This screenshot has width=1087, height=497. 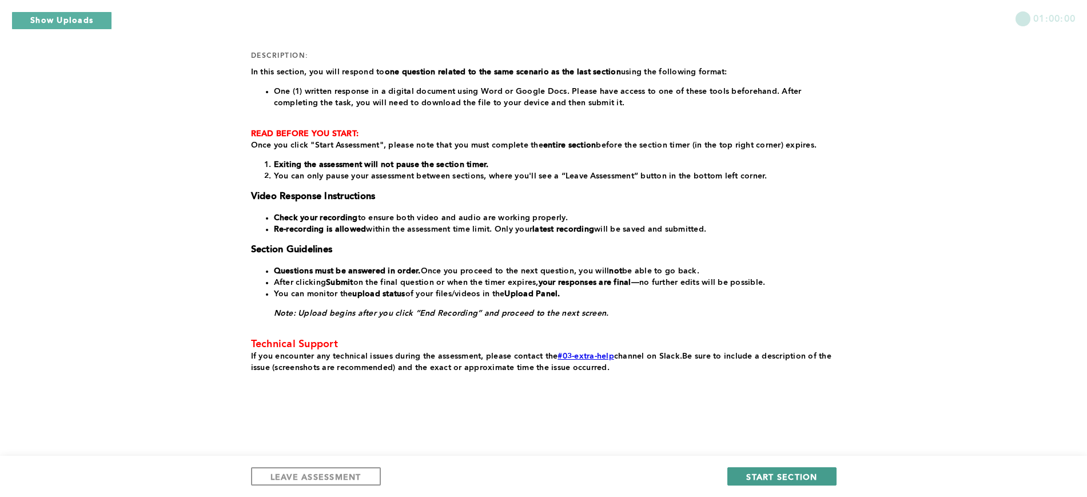 What do you see at coordinates (316, 218) in the screenshot?
I see `strong: Check your recording` at bounding box center [316, 218].